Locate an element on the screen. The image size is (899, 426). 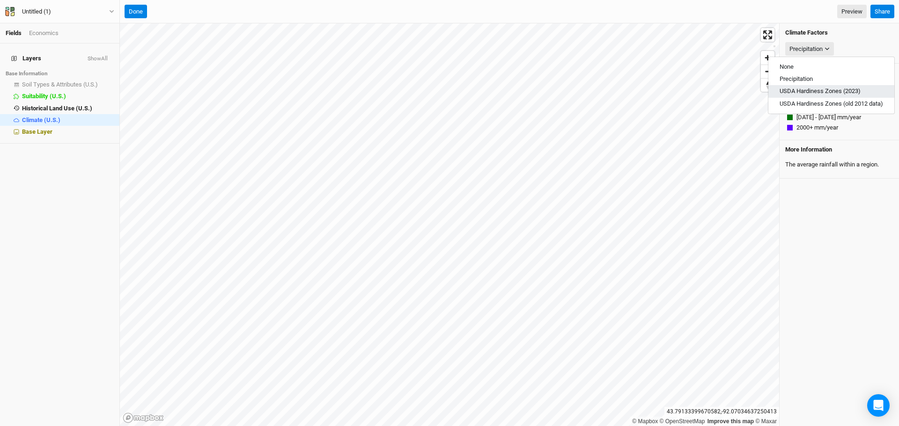
canvas: Map is located at coordinates (449, 225).